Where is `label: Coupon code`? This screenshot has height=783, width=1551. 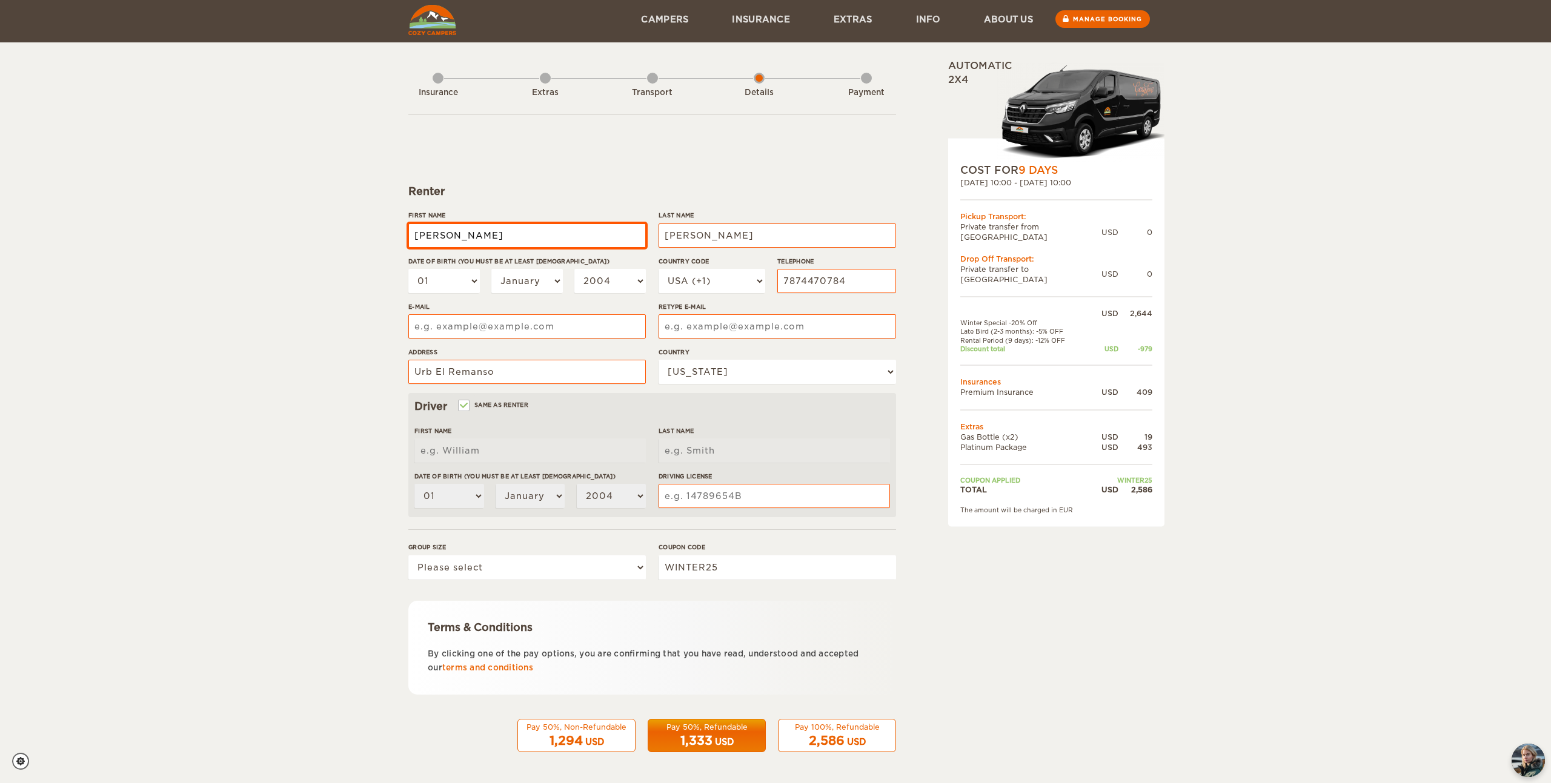 label: Coupon code is located at coordinates (777, 547).